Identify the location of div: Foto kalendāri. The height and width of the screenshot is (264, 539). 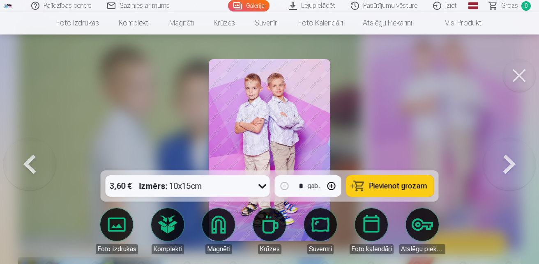
(372, 249).